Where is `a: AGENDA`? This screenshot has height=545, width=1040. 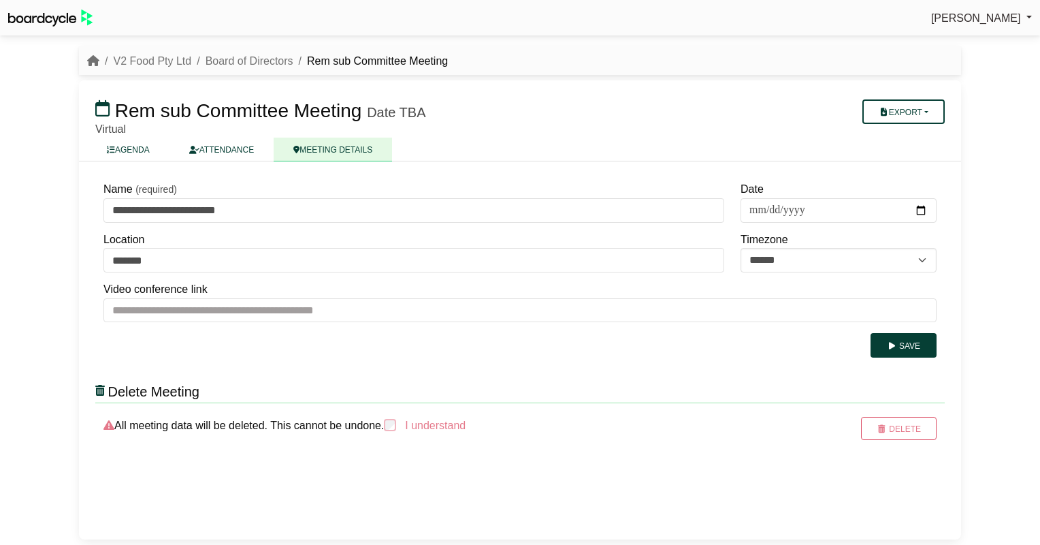
a: AGENDA is located at coordinates (128, 149).